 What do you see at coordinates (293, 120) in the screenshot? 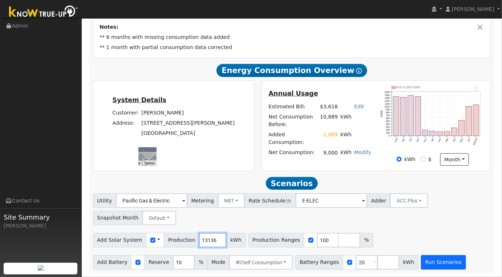
I see `td: Net Consumption Before:` at bounding box center [293, 120].